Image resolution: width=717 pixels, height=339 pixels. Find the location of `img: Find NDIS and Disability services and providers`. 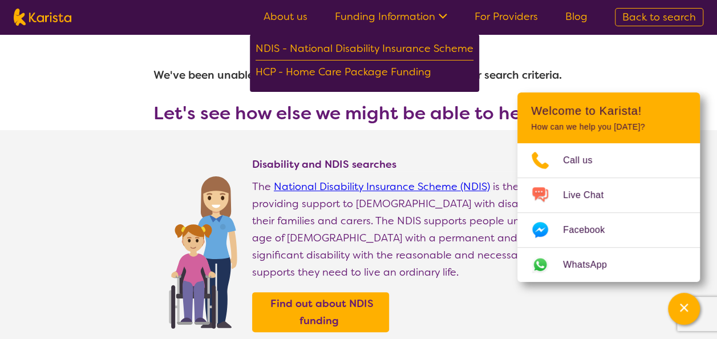

img: Find NDIS and Disability services and providers is located at coordinates (202, 249).